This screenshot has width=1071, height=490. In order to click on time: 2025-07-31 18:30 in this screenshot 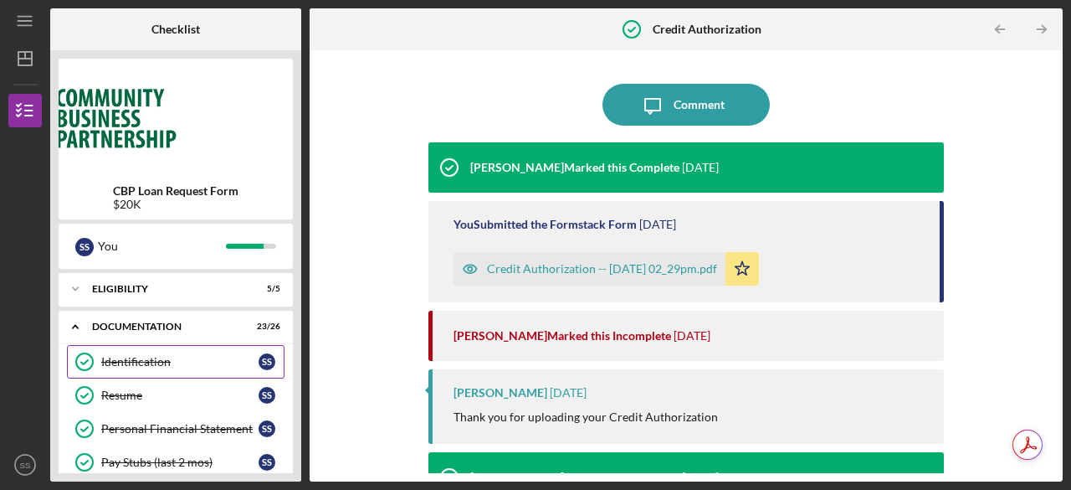, I will do `click(658, 224)`.